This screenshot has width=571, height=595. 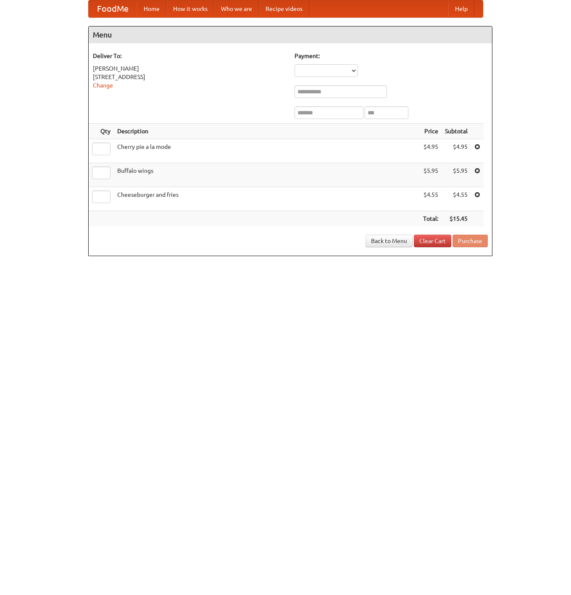 What do you see at coordinates (267, 131) in the screenshot?
I see `th: Description` at bounding box center [267, 131].